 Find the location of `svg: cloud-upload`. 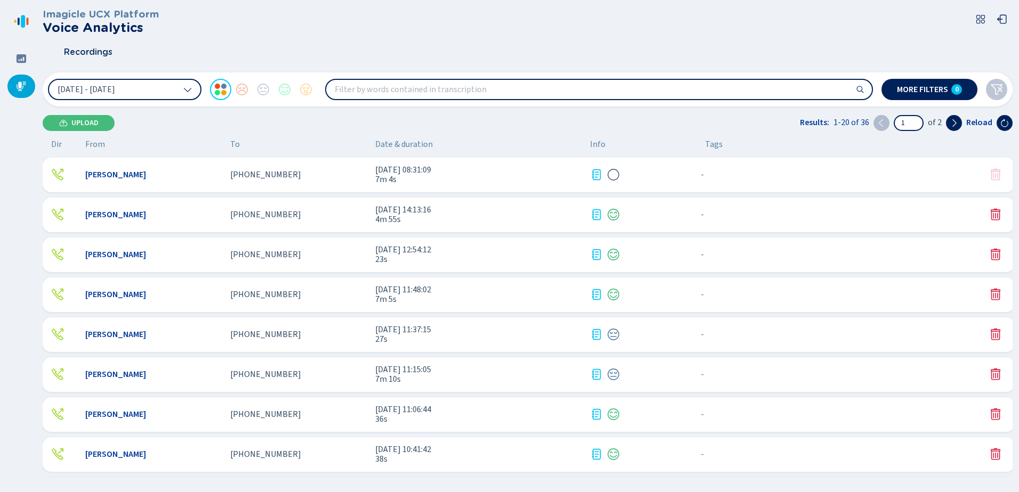

svg: cloud-upload is located at coordinates (63, 123).